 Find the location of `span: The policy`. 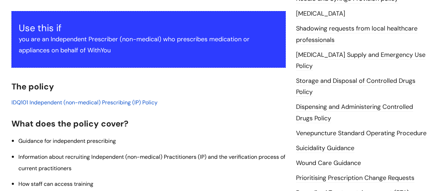

span: The policy is located at coordinates (33, 86).